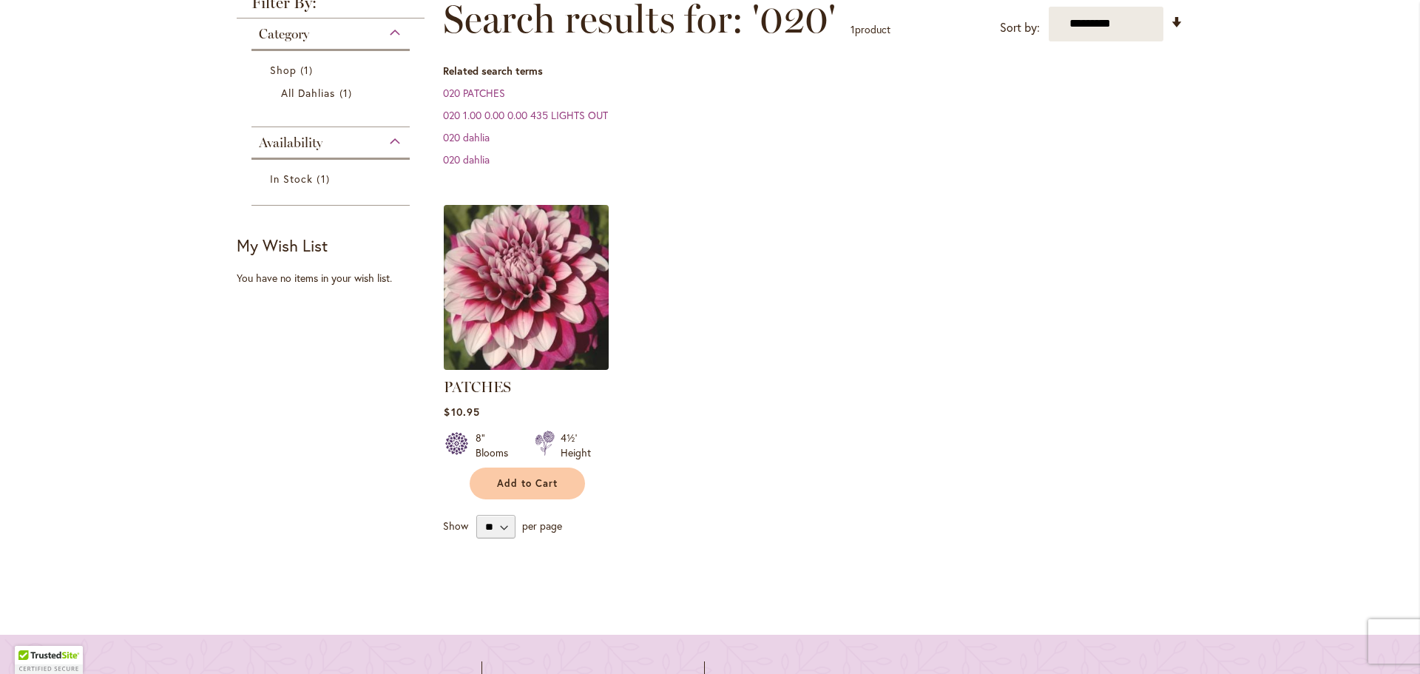 This screenshot has height=674, width=1420. I want to click on div: 8" Blooms, so click(496, 445).